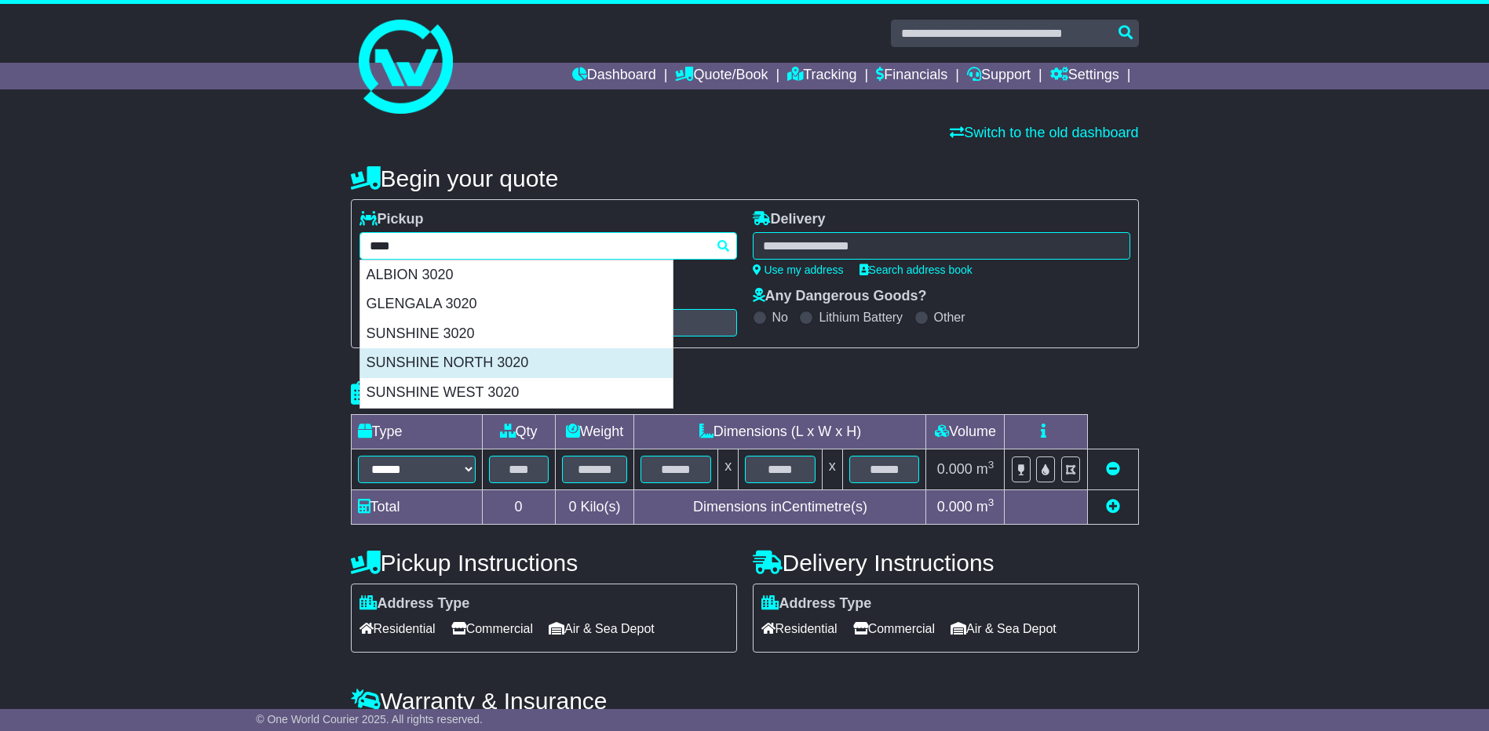 The image size is (1489, 731). Describe the element at coordinates (1113, 507) in the screenshot. I see `a: Add new item` at that location.